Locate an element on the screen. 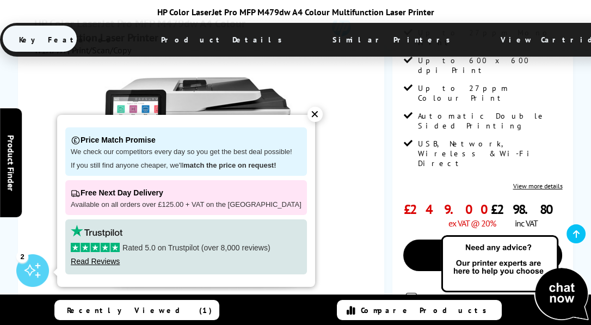  span: Similar Printers is located at coordinates (394, 40).